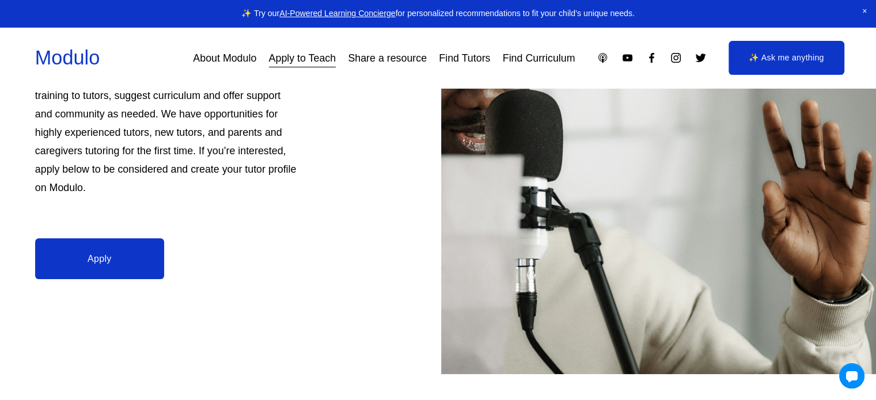  I want to click on a: Twitter, so click(700, 58).